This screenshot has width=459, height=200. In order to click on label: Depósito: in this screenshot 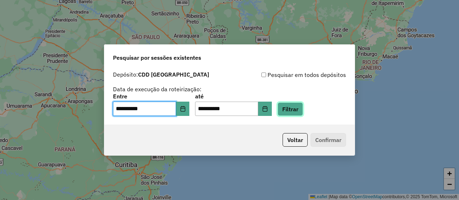, I will do `click(161, 75)`.